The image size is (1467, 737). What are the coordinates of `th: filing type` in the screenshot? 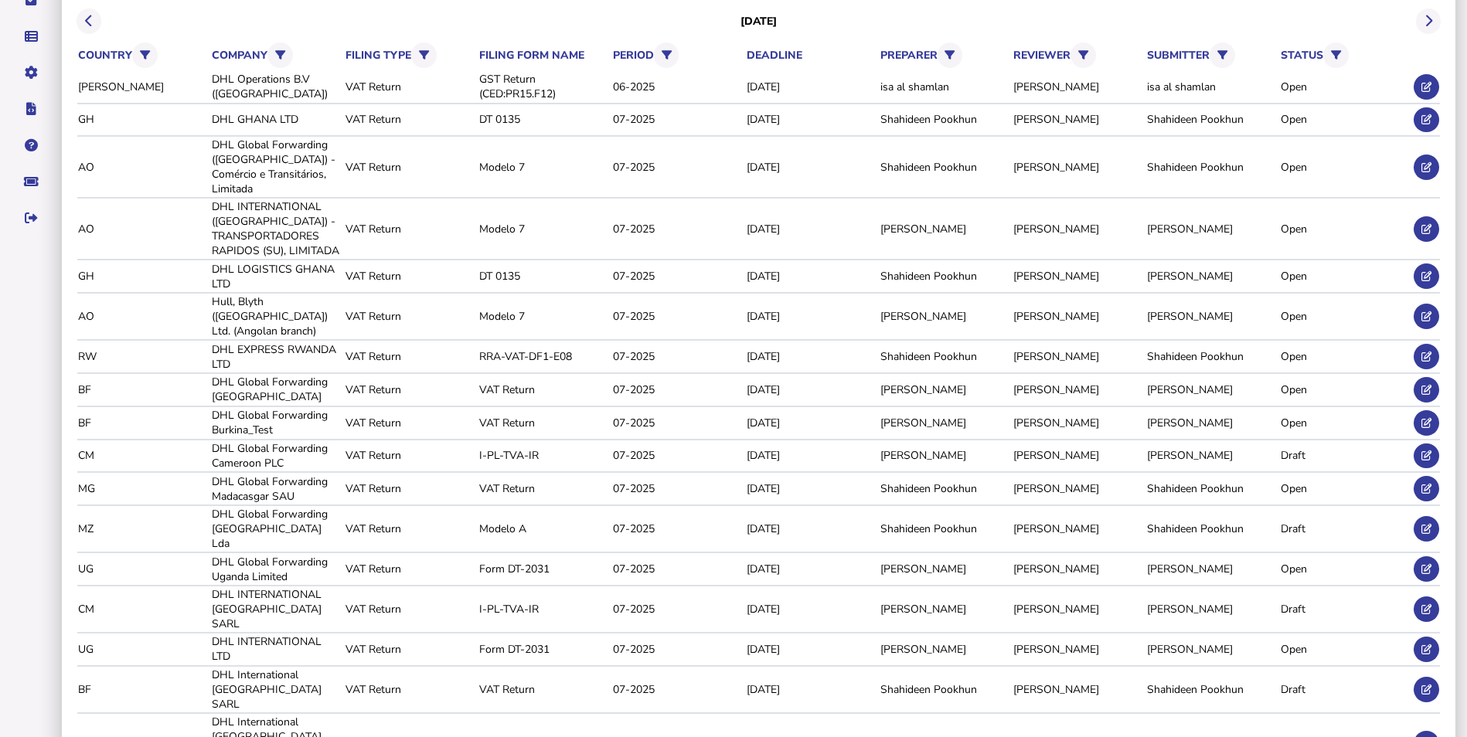 It's located at (410, 55).